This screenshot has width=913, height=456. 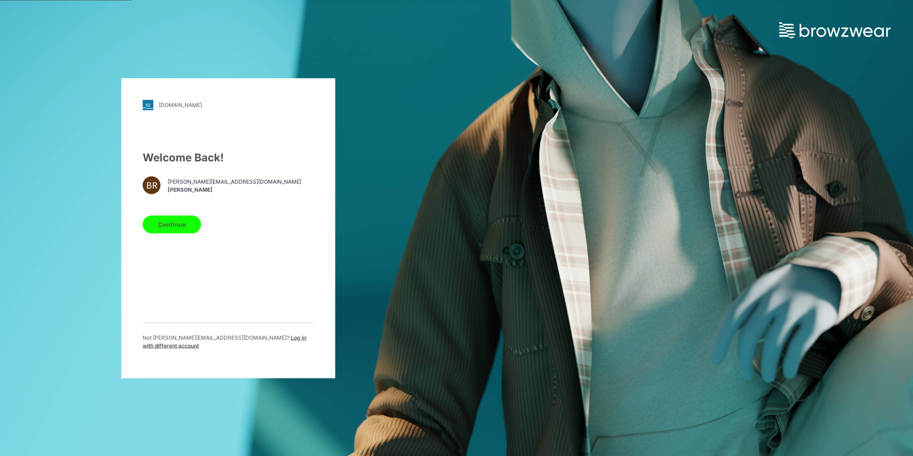 What do you see at coordinates (228, 157) in the screenshot?
I see `div: Welcome Back!` at bounding box center [228, 157].